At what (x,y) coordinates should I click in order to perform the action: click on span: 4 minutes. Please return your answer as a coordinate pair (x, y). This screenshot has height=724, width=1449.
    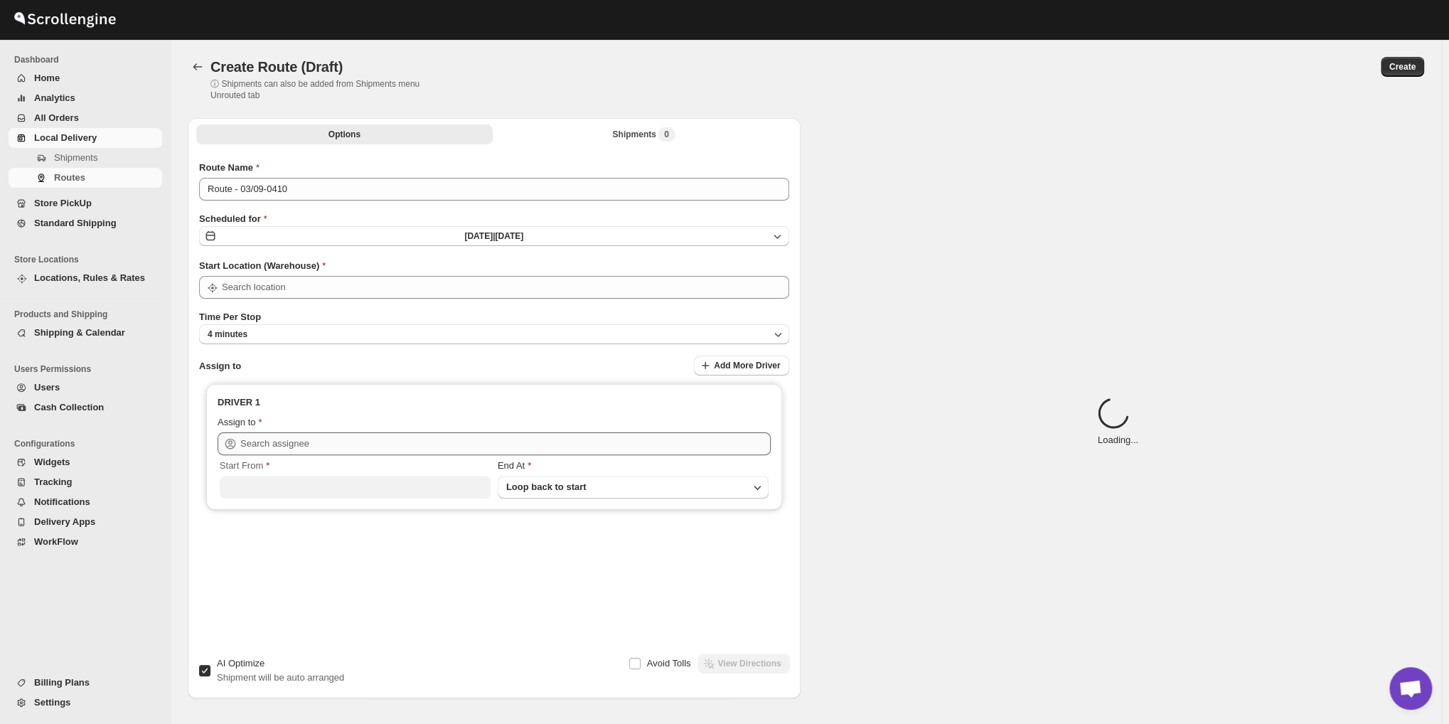
    Looking at the image, I should click on (227, 334).